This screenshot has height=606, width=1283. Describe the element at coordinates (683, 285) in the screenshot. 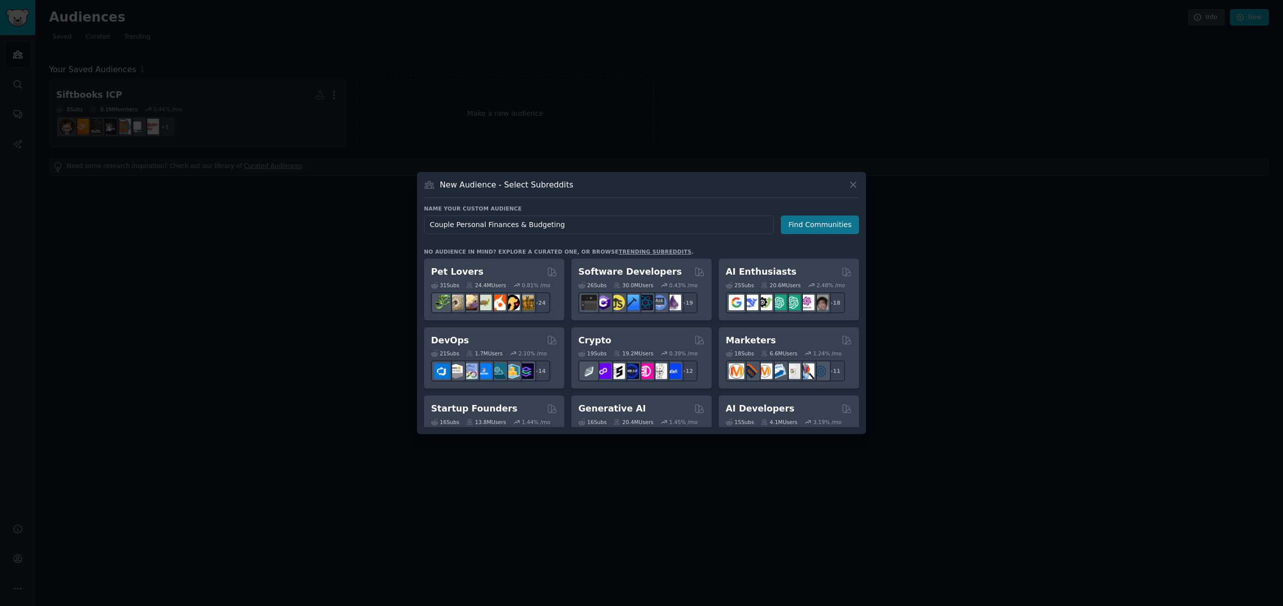

I see `div: 0.43 % /mo` at that location.